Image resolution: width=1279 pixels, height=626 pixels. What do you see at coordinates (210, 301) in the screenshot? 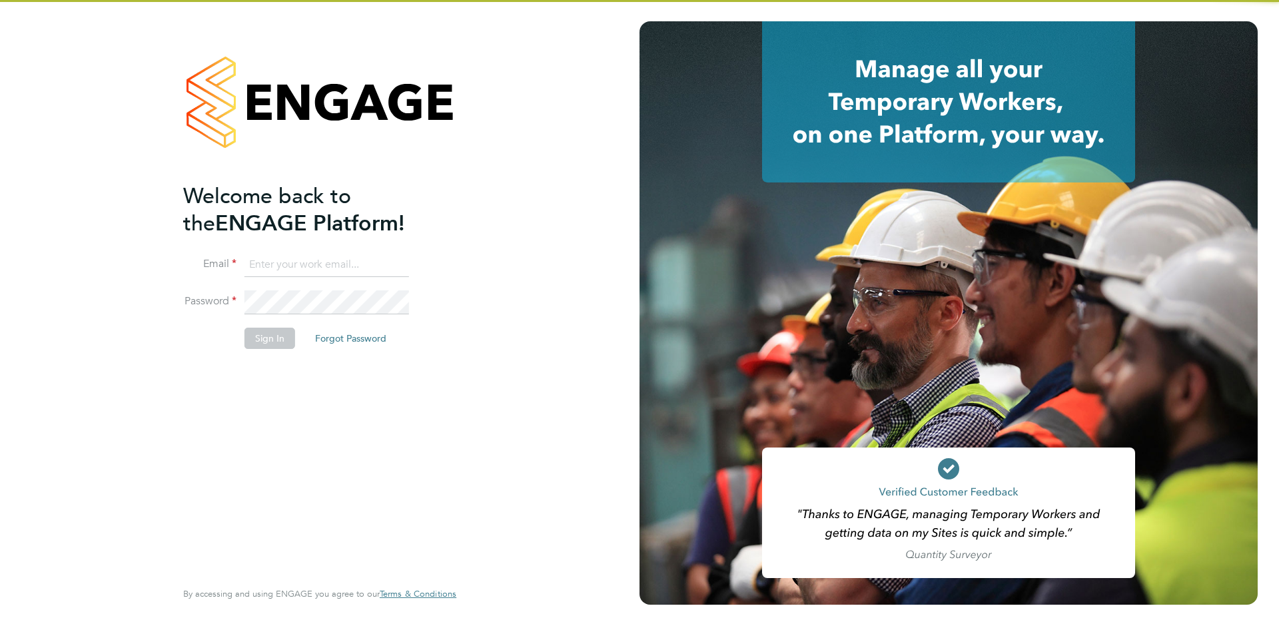
I see `label: Password` at bounding box center [210, 301].